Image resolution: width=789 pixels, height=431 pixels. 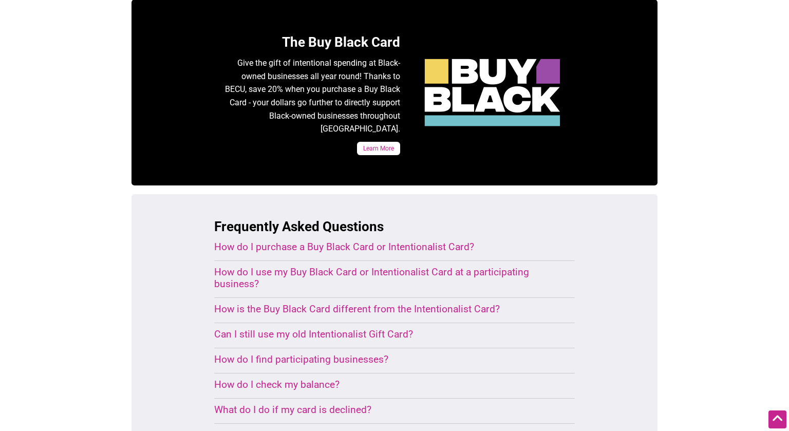 What do you see at coordinates (382, 278) in the screenshot?
I see `div: How do I use my Buy Black Card or Intentionalist Card at a participating business?` at bounding box center [382, 278].